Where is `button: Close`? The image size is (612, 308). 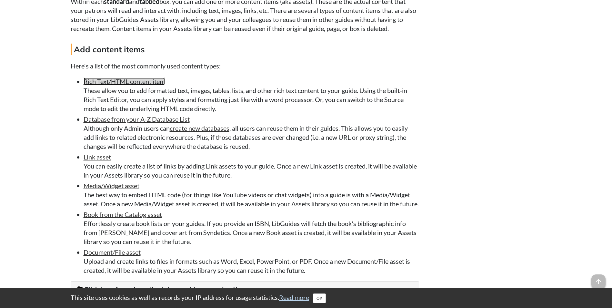 button: Close is located at coordinates (320, 298).